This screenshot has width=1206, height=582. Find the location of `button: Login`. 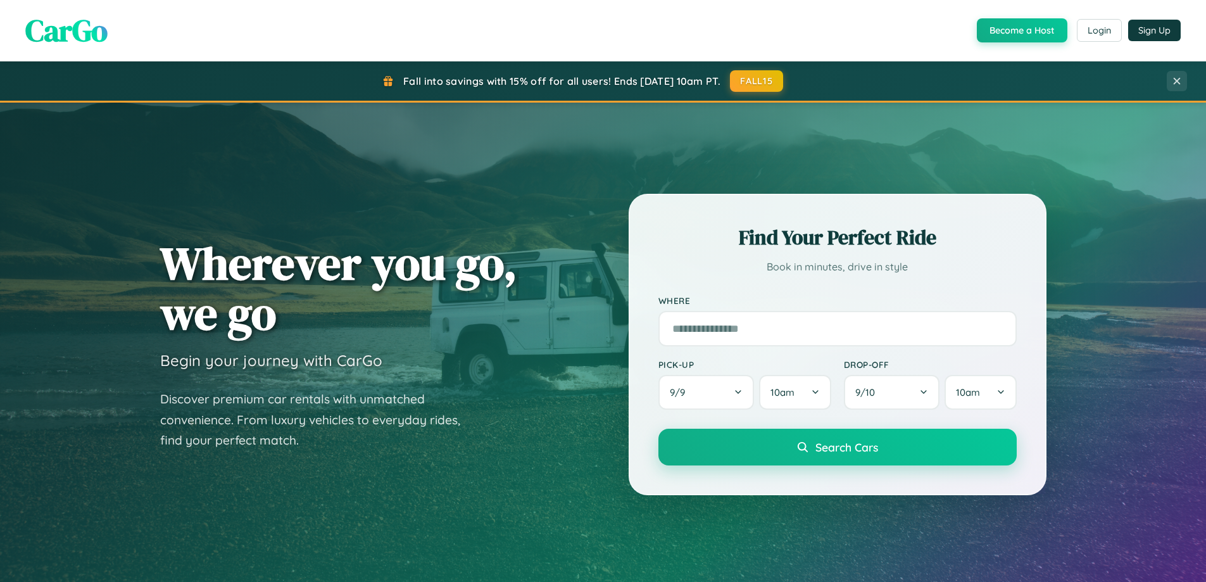

button: Login is located at coordinates (1099, 30).